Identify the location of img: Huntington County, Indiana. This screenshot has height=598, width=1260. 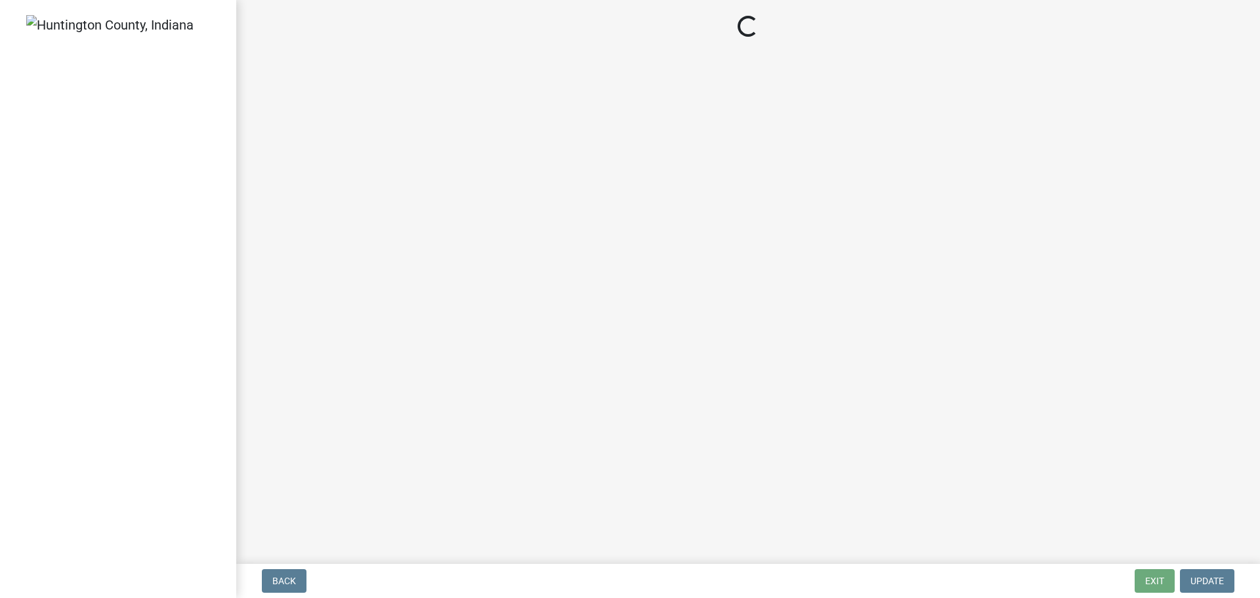
(110, 25).